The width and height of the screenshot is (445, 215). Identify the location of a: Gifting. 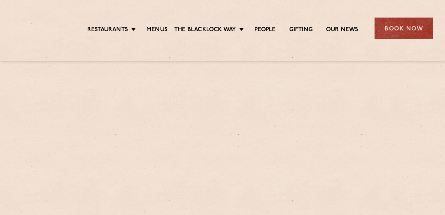
(301, 31).